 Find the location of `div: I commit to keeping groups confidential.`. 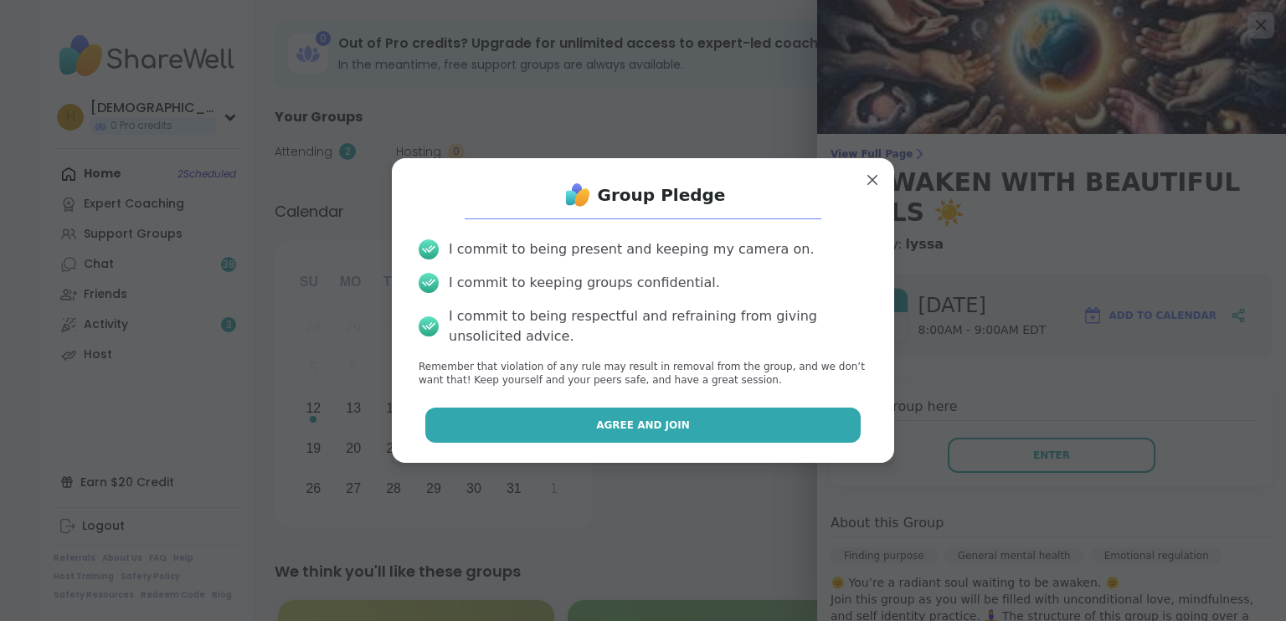

div: I commit to keeping groups confidential. is located at coordinates (584, 283).